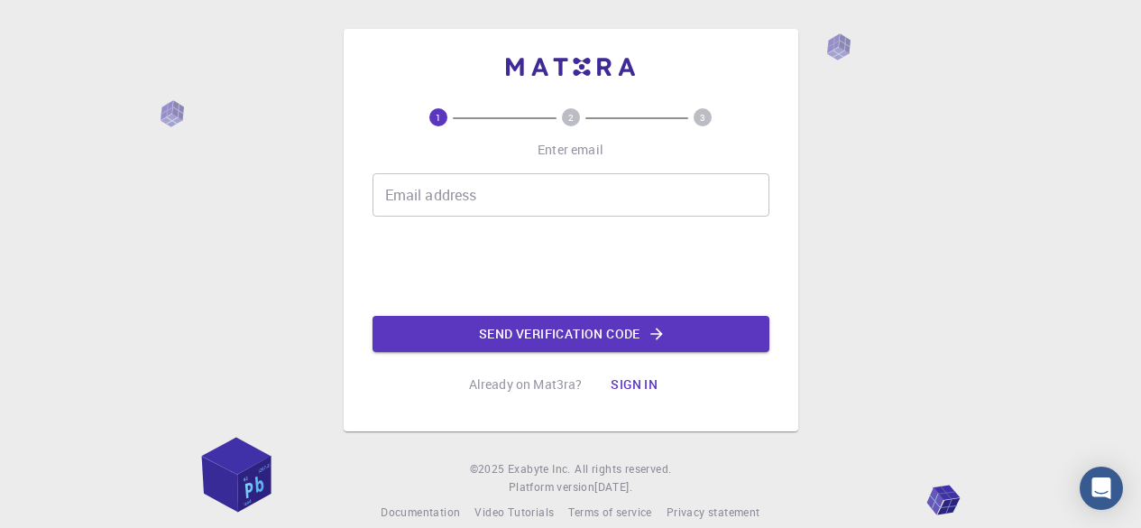  I want to click on span: All rights reserved., so click(622, 469).